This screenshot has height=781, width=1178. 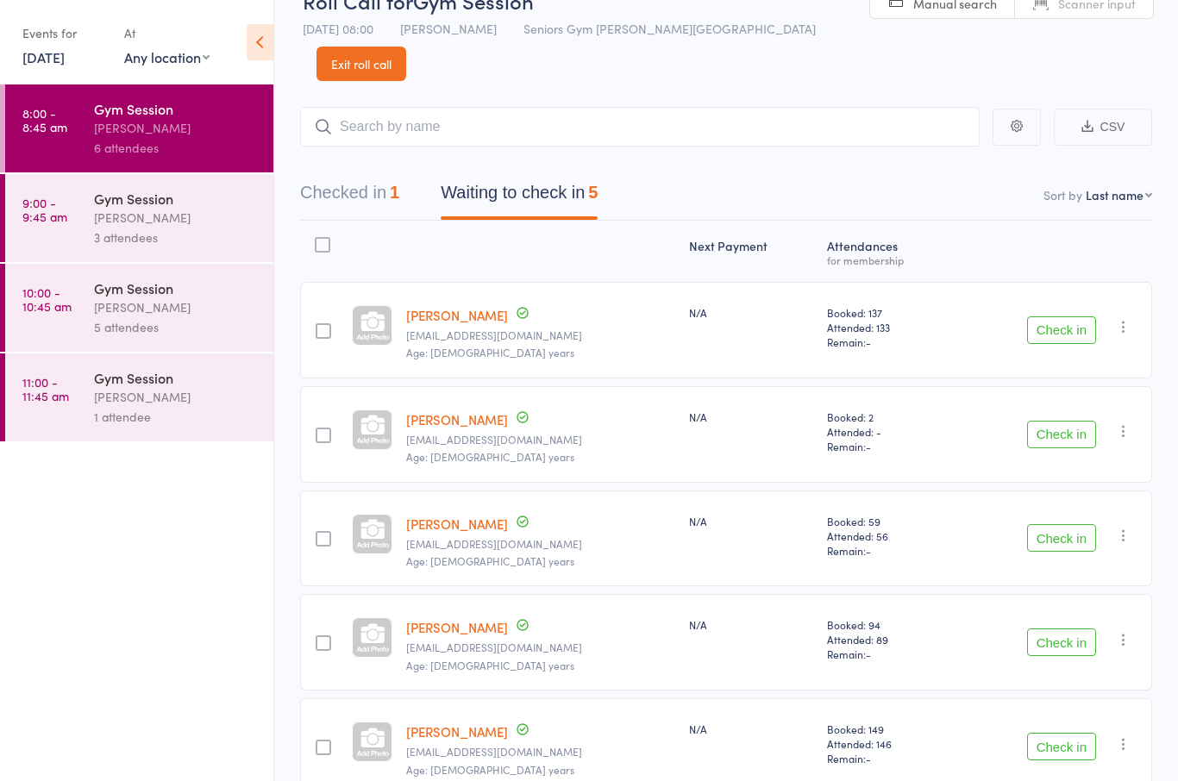 I want to click on a: Exit roll call, so click(x=361, y=64).